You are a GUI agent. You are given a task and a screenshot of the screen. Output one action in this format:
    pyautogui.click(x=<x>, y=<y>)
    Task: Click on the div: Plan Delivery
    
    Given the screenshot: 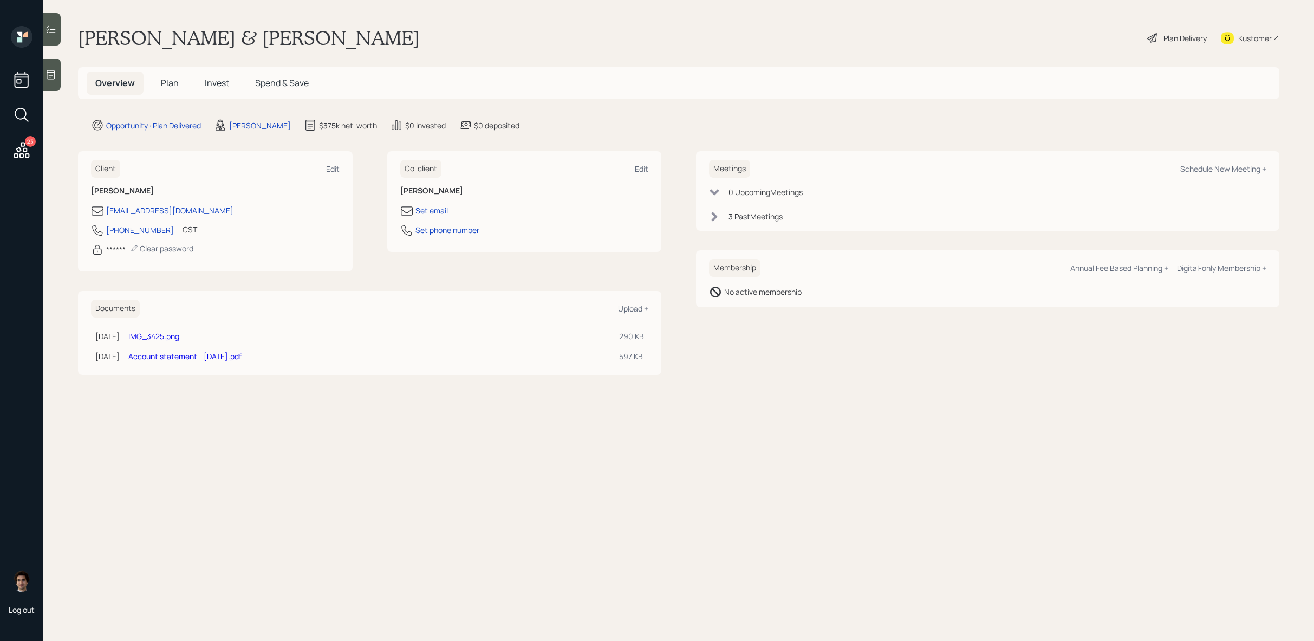 What is the action you would take?
    pyautogui.click(x=1185, y=38)
    